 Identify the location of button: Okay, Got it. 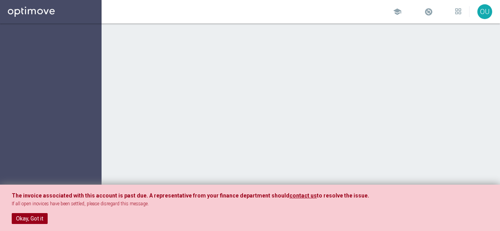
(30, 219).